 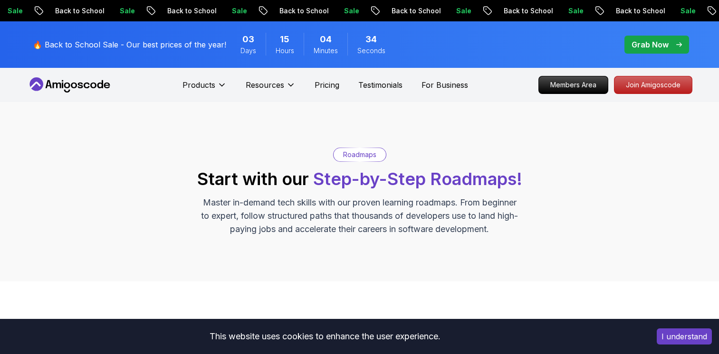 What do you see at coordinates (380, 85) in the screenshot?
I see `a: Testimonials` at bounding box center [380, 85].